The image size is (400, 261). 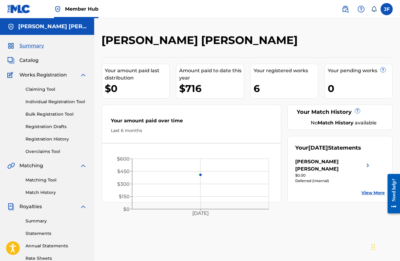 I want to click on div: $0, so click(x=137, y=88).